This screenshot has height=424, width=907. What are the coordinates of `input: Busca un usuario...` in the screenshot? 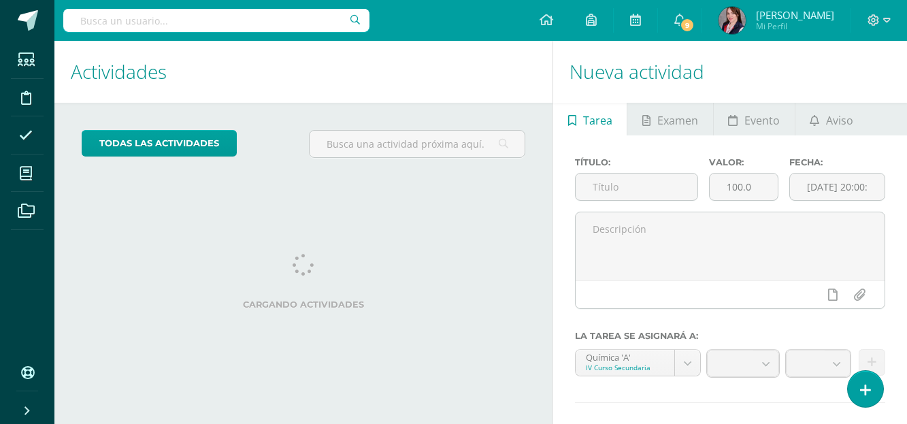 It's located at (216, 20).